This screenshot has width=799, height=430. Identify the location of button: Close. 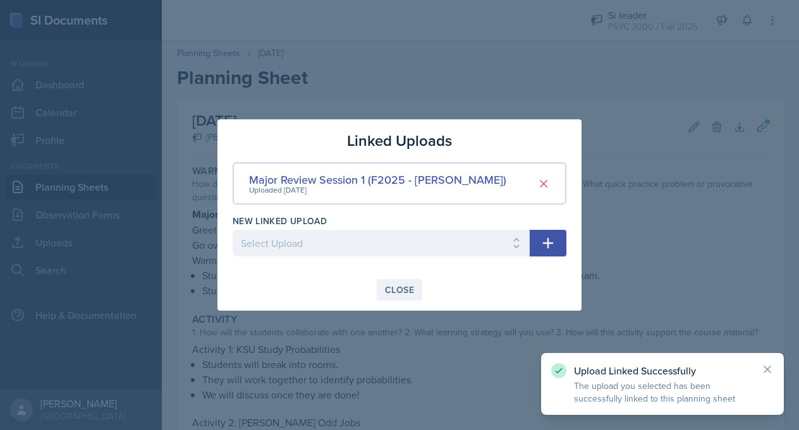
(399, 290).